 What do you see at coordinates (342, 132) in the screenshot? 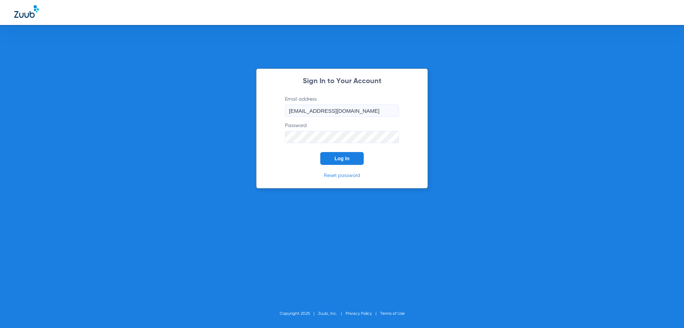
I see `label: Password` at bounding box center [342, 132].